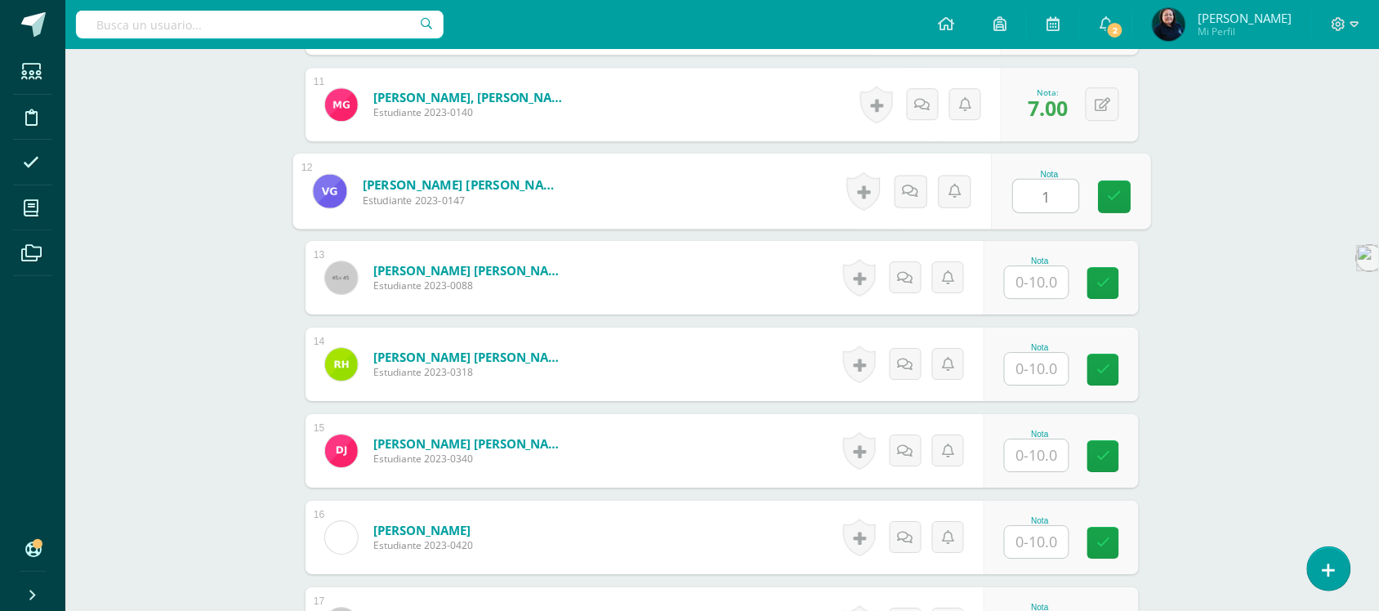 The image size is (1379, 611). I want to click on span: Estudiante 2023-0088, so click(471, 285).